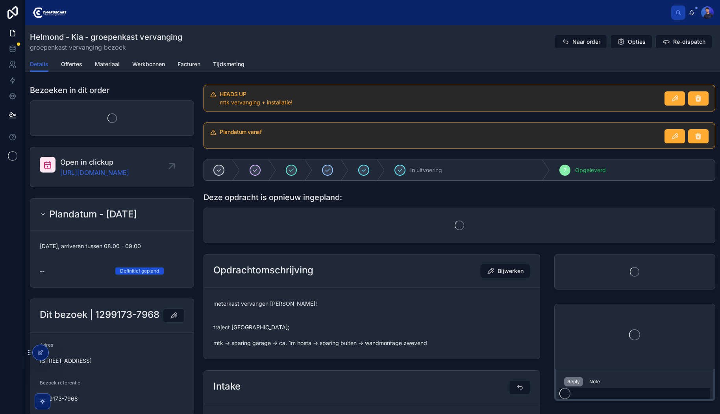  Describe the element at coordinates (594, 381) in the screenshot. I see `div: Note` at that location.